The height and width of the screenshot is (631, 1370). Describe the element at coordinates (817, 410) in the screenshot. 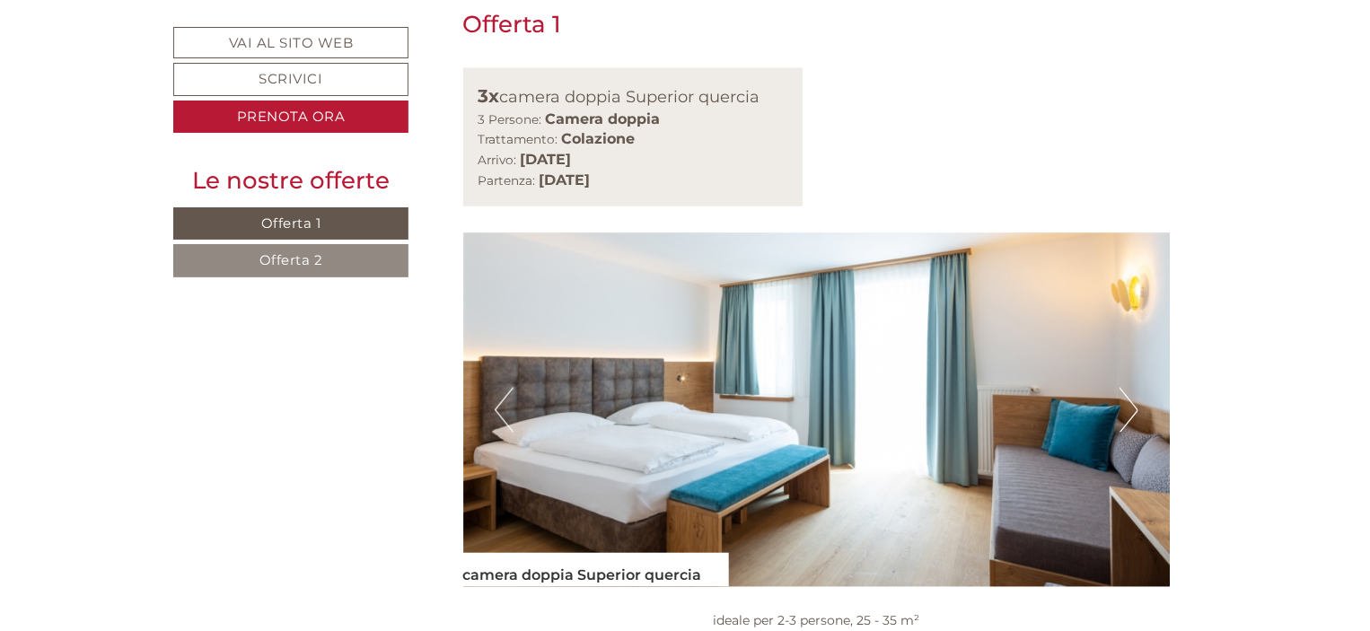

I see `img: image` at that location.